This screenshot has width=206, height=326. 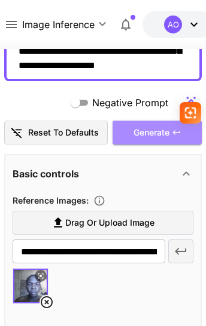 What do you see at coordinates (103, 223) in the screenshot?
I see `label: Drag or upload image` at bounding box center [103, 223].